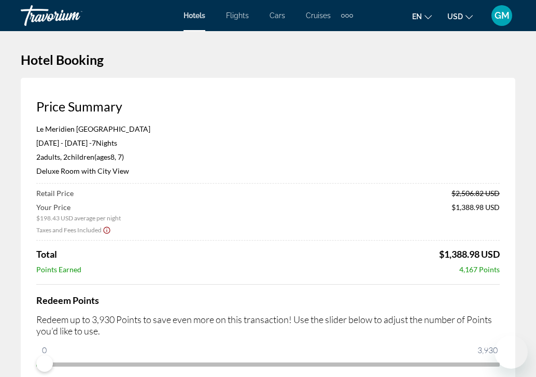 Image resolution: width=536 pixels, height=377 pixels. Describe the element at coordinates (422, 16) in the screenshot. I see `button: Change language` at that location.